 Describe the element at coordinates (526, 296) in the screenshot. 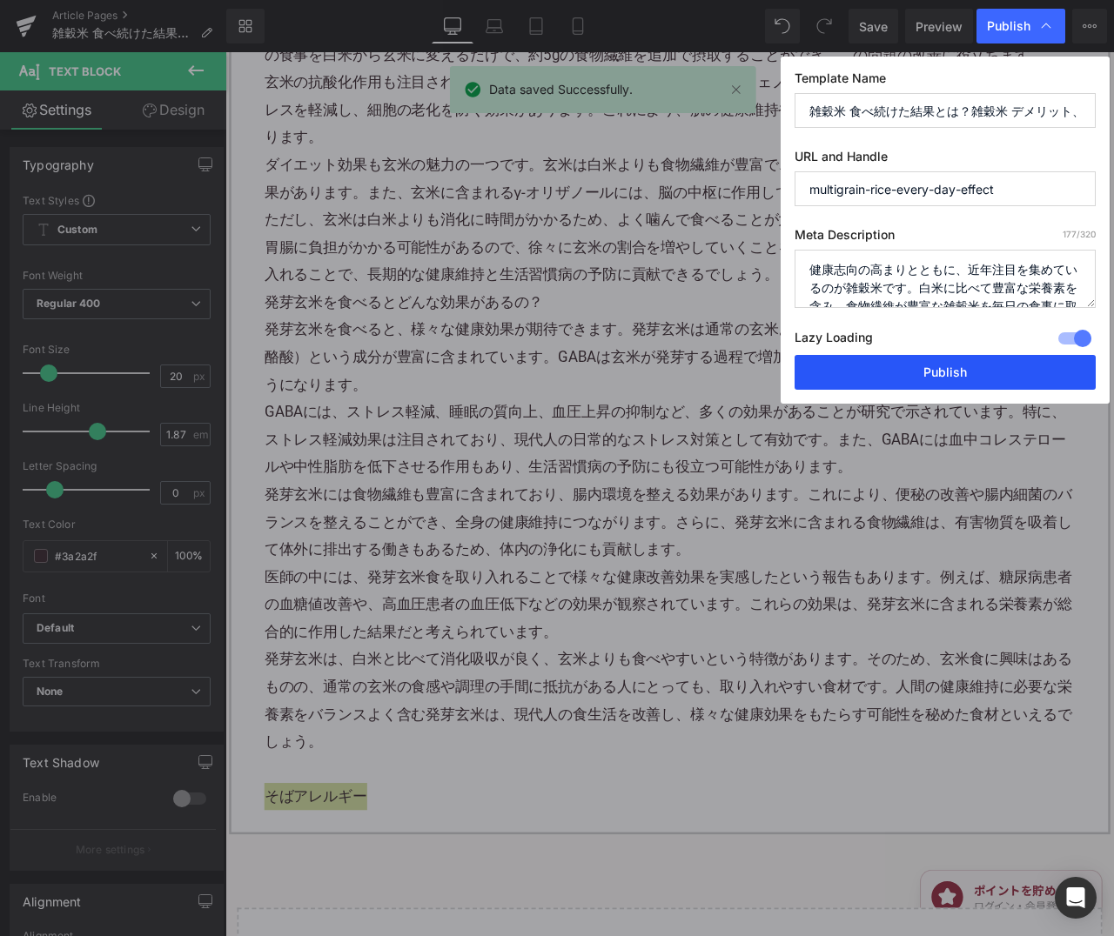

I see `h3: 発芽玄米を食べるとどんな効果があるの？` at that location.